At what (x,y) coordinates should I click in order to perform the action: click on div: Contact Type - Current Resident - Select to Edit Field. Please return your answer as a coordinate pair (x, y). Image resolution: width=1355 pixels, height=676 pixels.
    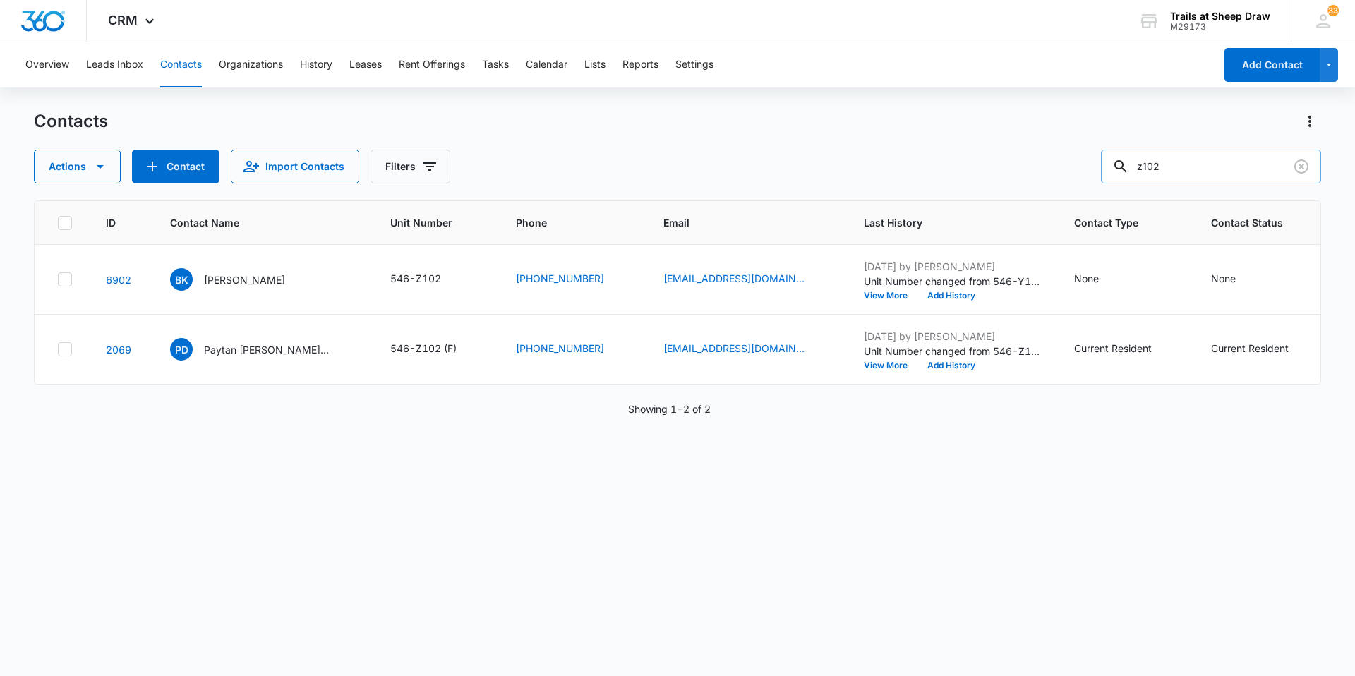
    Looking at the image, I should click on (1125, 349).